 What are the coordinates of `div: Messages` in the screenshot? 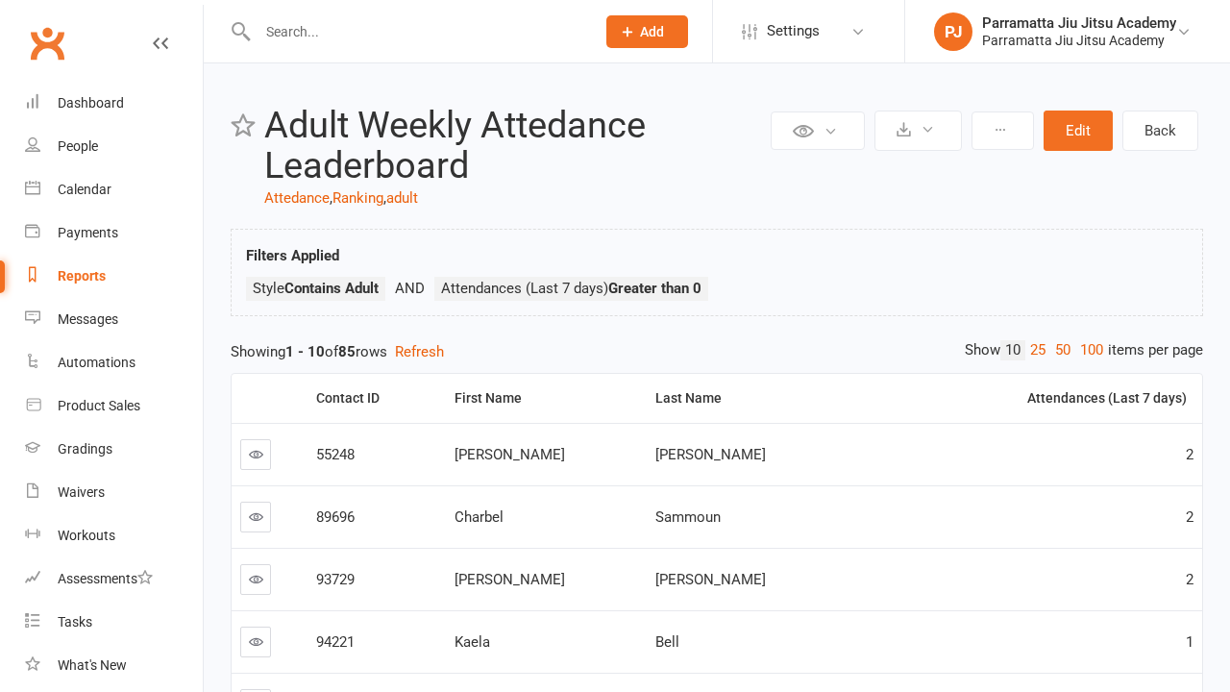 It's located at (87, 319).